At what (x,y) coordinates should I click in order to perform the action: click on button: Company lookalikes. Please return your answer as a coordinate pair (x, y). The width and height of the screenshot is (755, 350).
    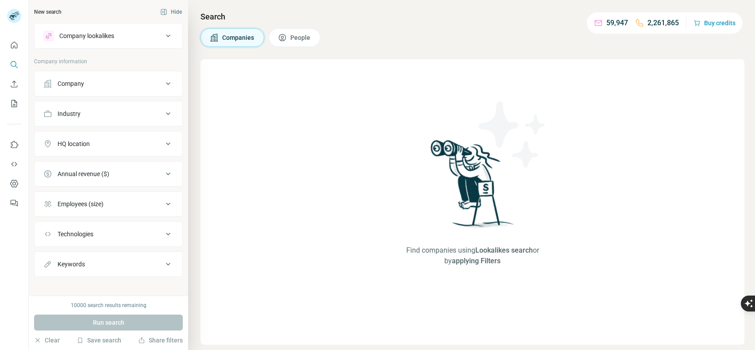
    Looking at the image, I should click on (108, 36).